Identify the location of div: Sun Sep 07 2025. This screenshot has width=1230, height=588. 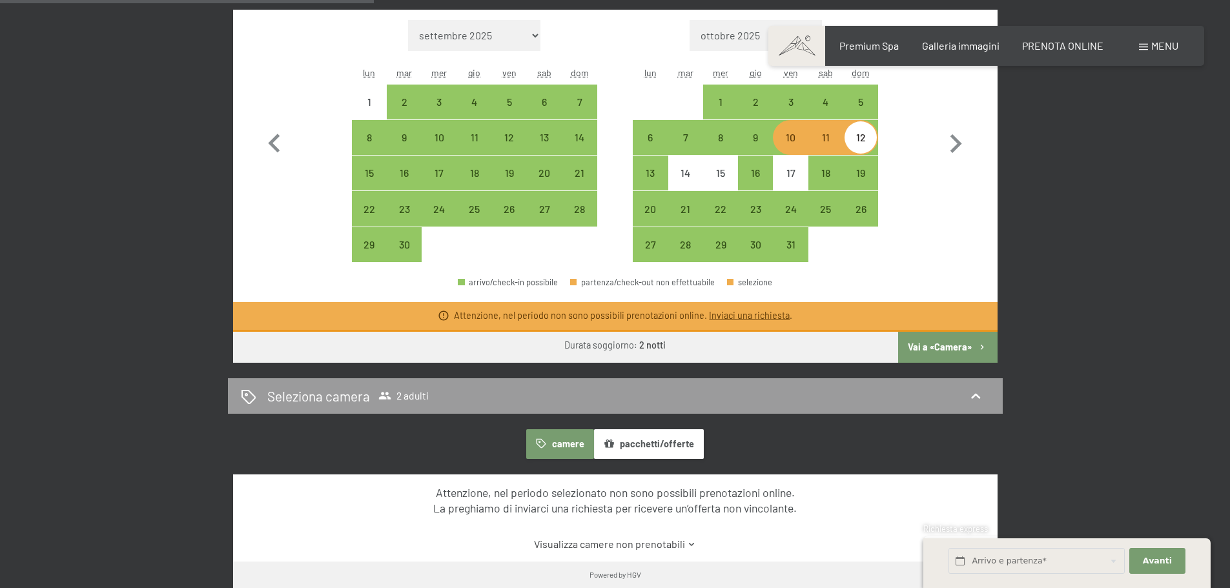
(579, 102).